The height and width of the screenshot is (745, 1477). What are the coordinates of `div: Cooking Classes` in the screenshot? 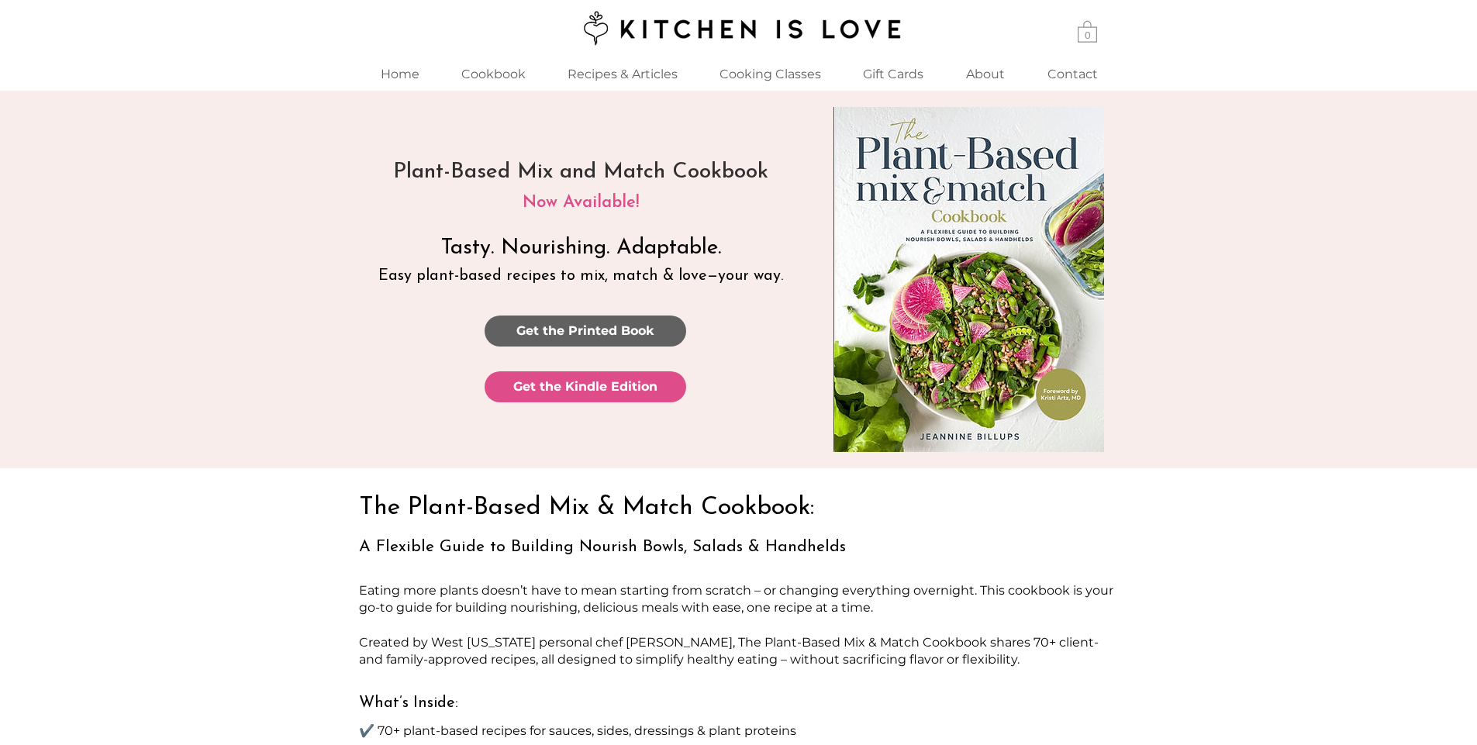 It's located at (771, 74).